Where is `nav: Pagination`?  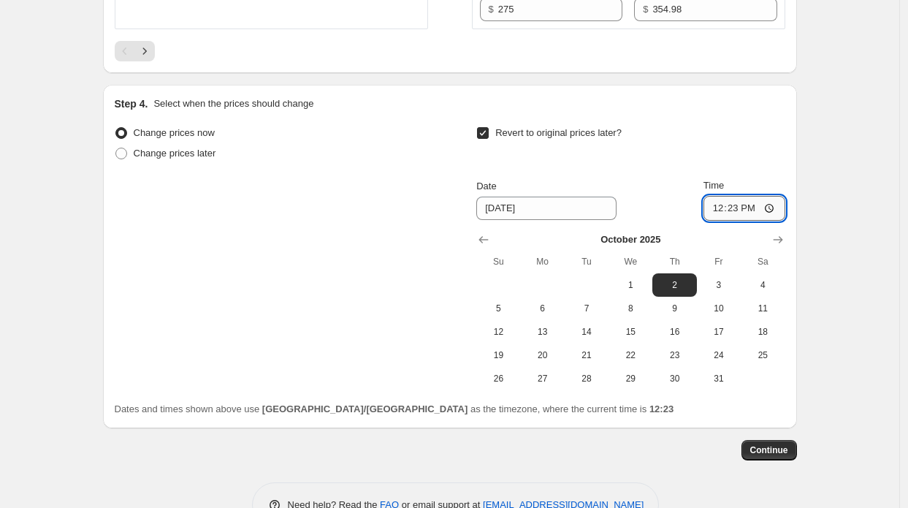 nav: Pagination is located at coordinates (134, 51).